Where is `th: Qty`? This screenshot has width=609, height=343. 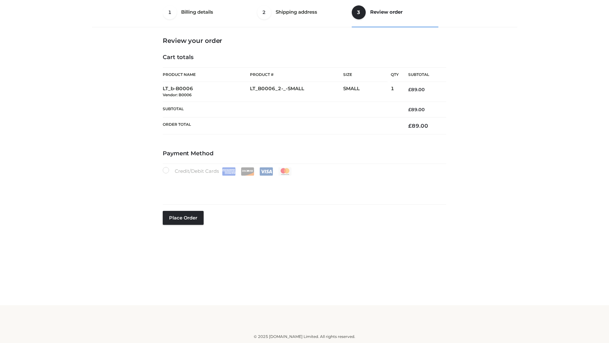
th: Qty is located at coordinates (395, 75).